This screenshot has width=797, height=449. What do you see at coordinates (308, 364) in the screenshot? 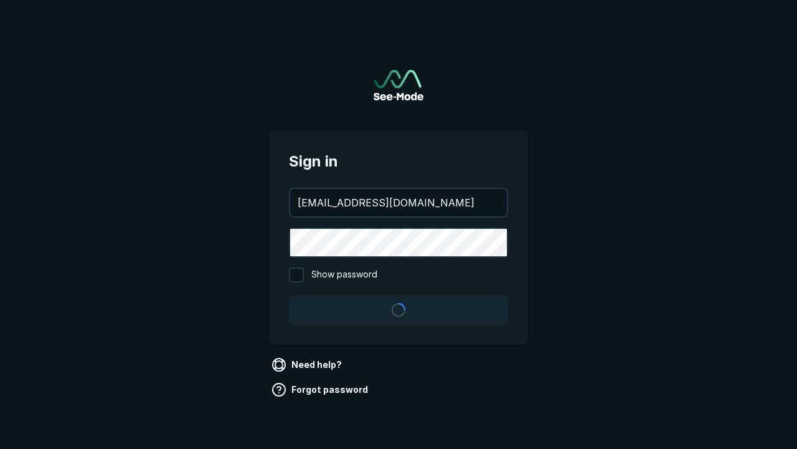
I see `a: Need help?` at bounding box center [308, 364].